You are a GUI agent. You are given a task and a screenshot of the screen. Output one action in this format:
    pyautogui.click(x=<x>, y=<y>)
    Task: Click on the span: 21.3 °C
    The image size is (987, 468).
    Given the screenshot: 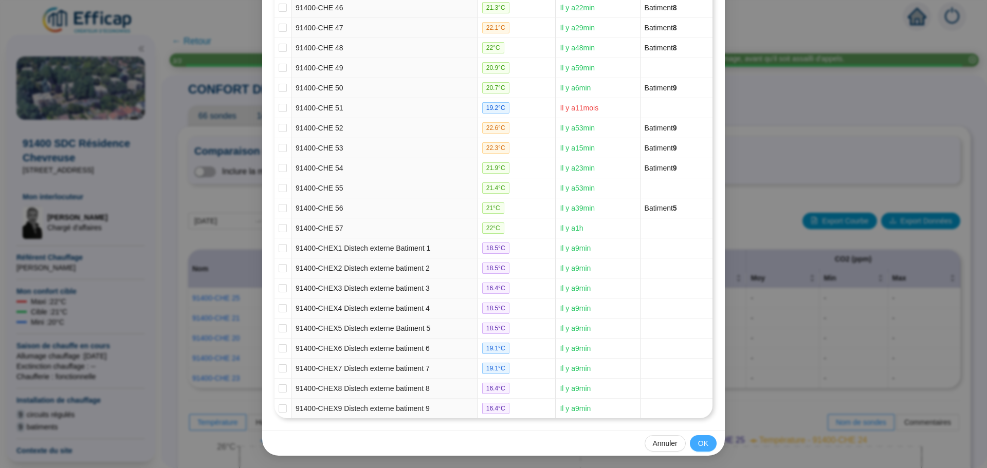 What is the action you would take?
    pyautogui.click(x=496, y=8)
    